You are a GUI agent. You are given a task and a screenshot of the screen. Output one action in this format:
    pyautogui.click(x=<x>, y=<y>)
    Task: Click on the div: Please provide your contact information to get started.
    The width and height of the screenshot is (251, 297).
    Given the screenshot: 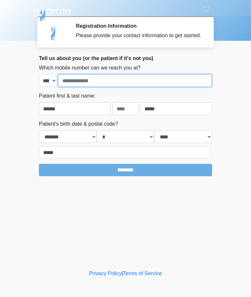 What is the action you would take?
    pyautogui.click(x=139, y=36)
    